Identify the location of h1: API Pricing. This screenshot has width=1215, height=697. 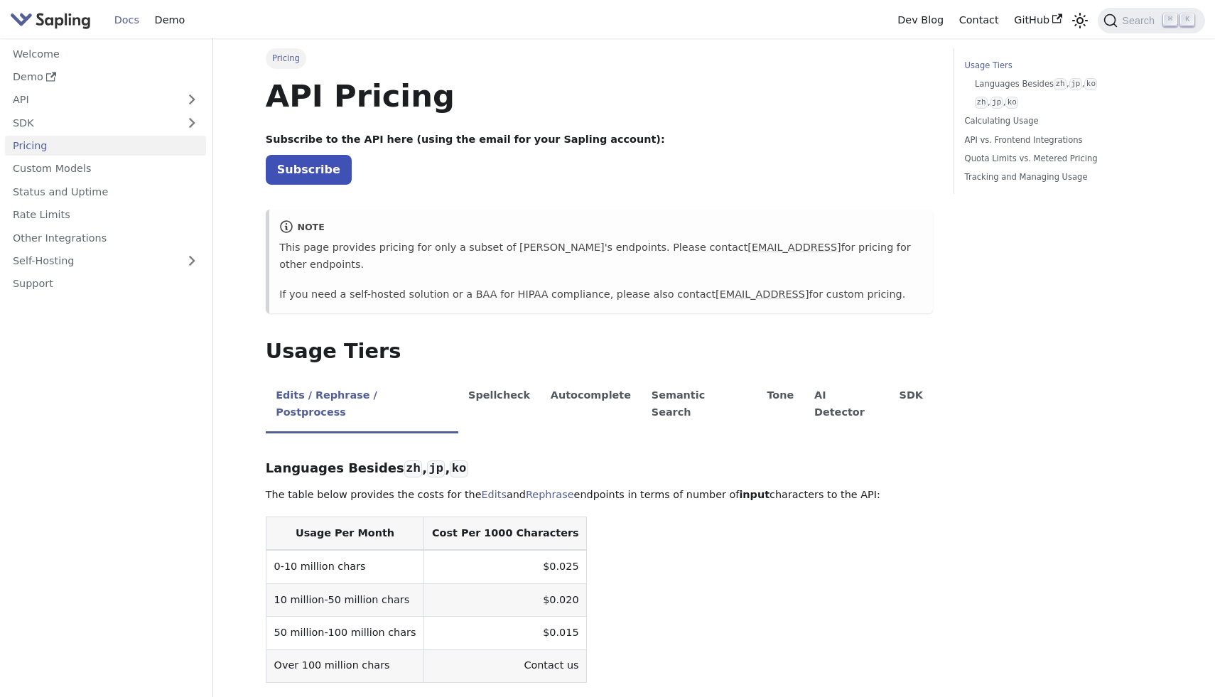
(600, 96).